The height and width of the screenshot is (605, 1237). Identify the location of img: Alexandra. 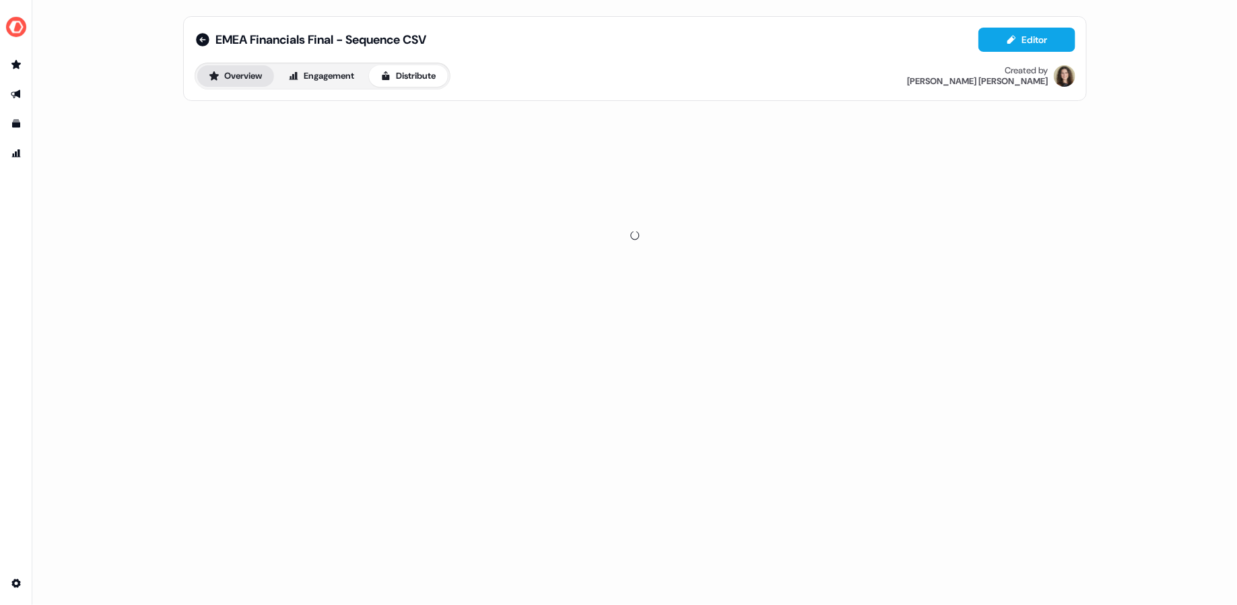
(1065, 76).